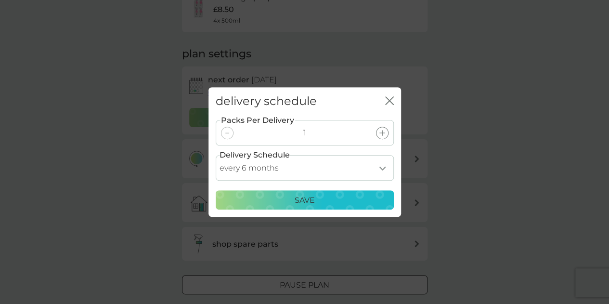 This screenshot has height=304, width=609. What do you see at coordinates (389, 101) in the screenshot?
I see `button: close` at bounding box center [389, 101].